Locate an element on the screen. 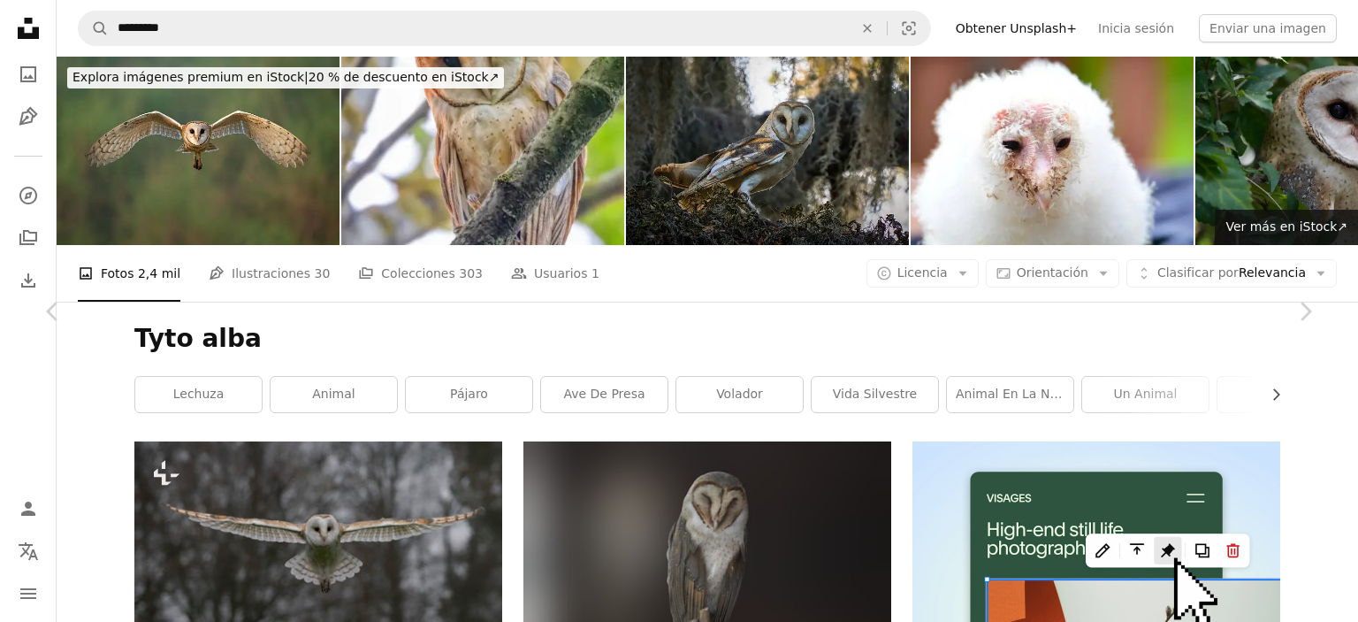  a: pájaro is located at coordinates (469, 394).